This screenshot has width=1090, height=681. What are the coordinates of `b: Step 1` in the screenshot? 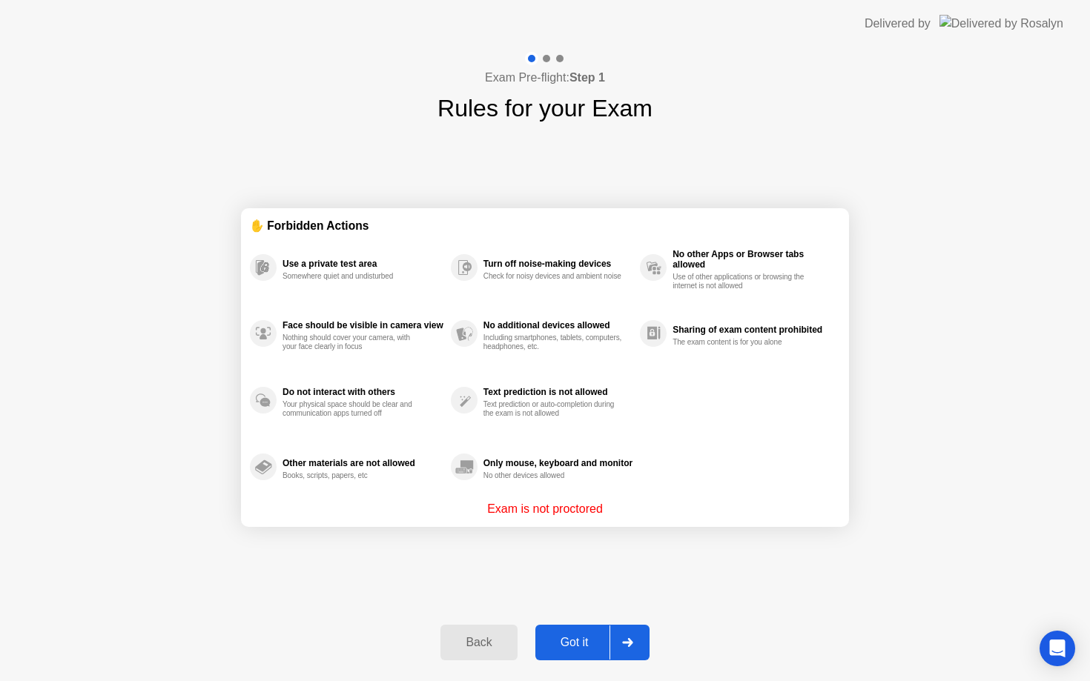 It's located at (587, 77).